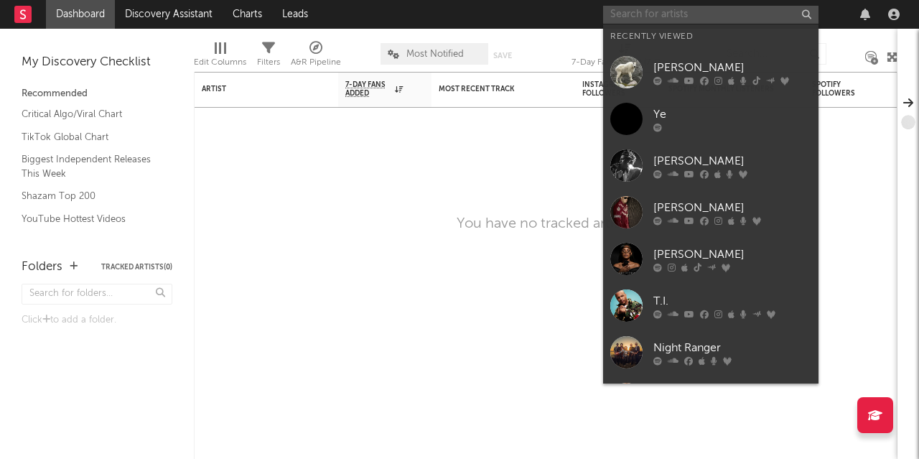  What do you see at coordinates (90, 137) in the screenshot?
I see `a: TikTok Global Chart` at bounding box center [90, 137].